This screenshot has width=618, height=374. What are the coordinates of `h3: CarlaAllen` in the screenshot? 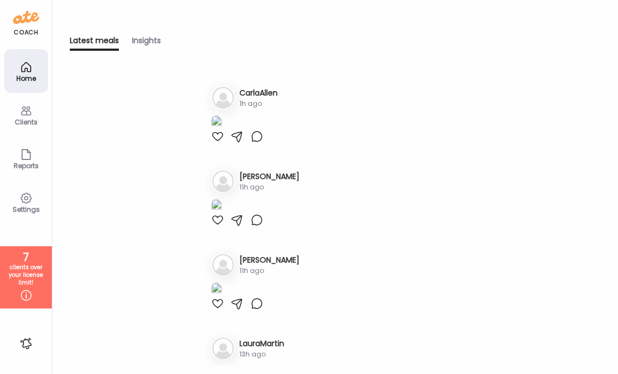 It's located at (259, 93).